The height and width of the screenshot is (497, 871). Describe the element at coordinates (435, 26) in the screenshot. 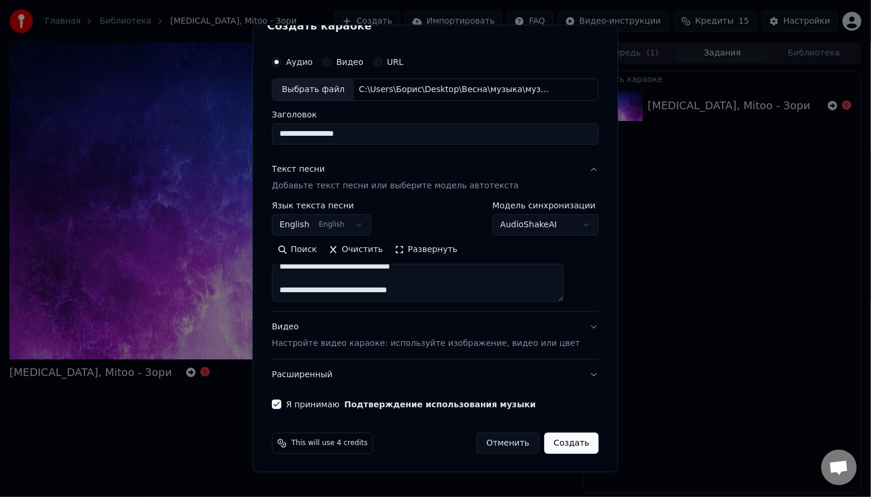

I see `h2: Создать караоке` at that location.